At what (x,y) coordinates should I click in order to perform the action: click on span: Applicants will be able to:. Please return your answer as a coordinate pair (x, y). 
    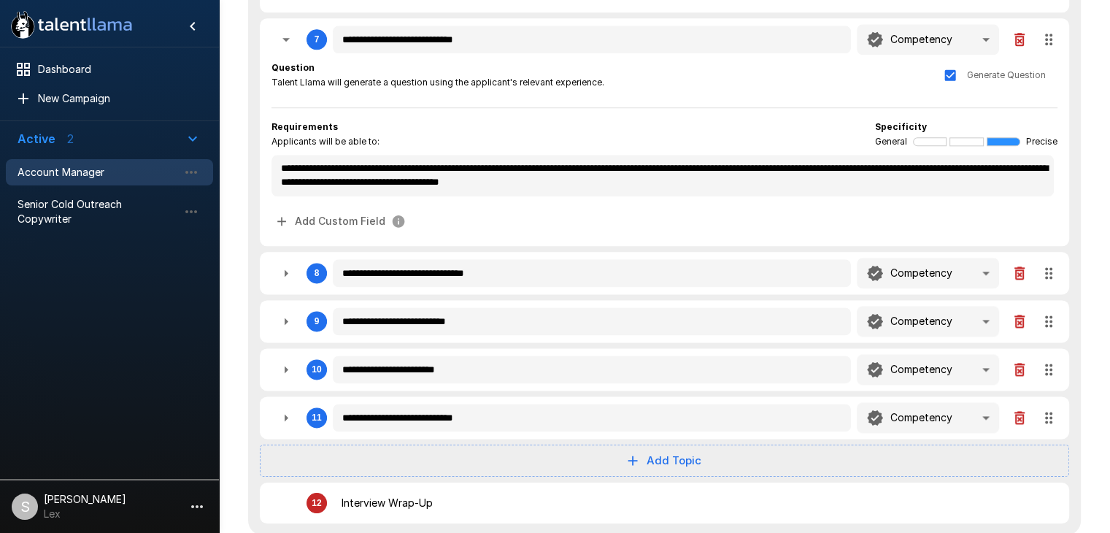
    Looking at the image, I should click on (326, 142).